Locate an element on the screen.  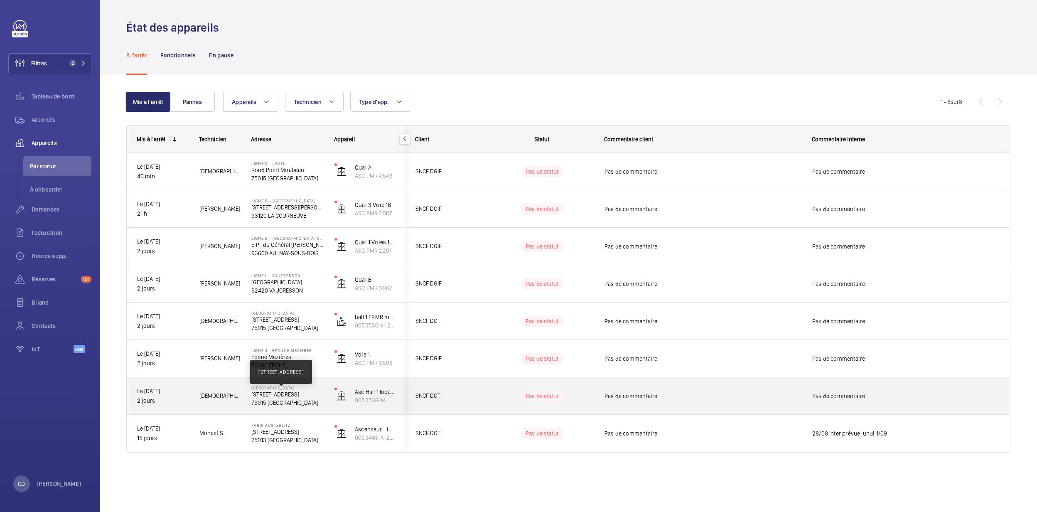
span: À onboarder is located at coordinates (61, 190).